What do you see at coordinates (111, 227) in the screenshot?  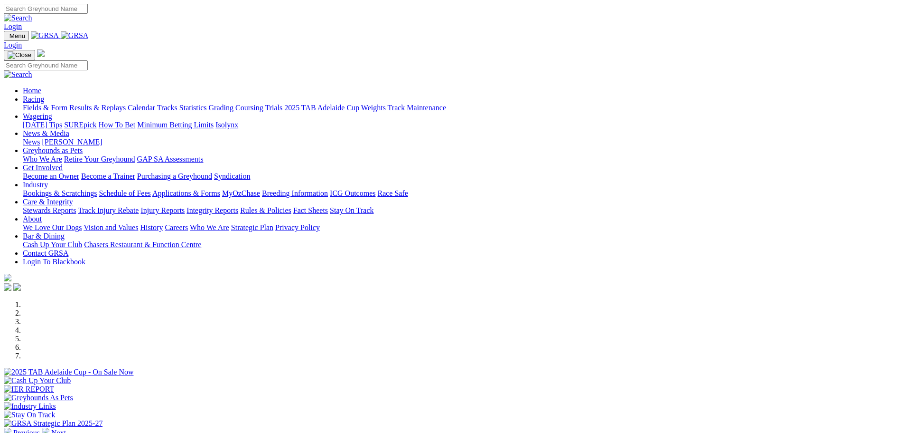 I see `a: Vision and Values` at bounding box center [111, 227].